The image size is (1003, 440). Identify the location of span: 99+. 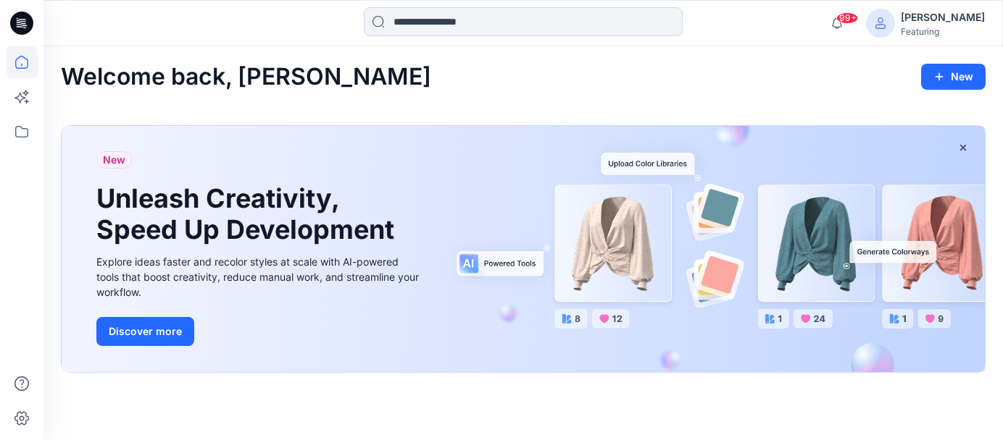
(847, 18).